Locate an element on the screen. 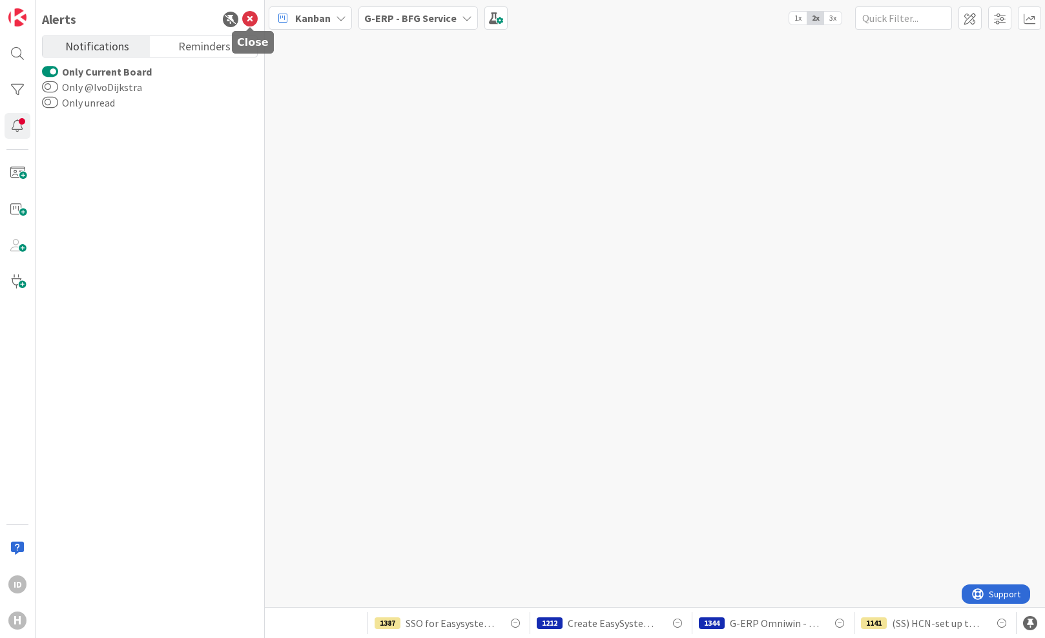  b: G-ERP - BFG Service is located at coordinates (410, 18).